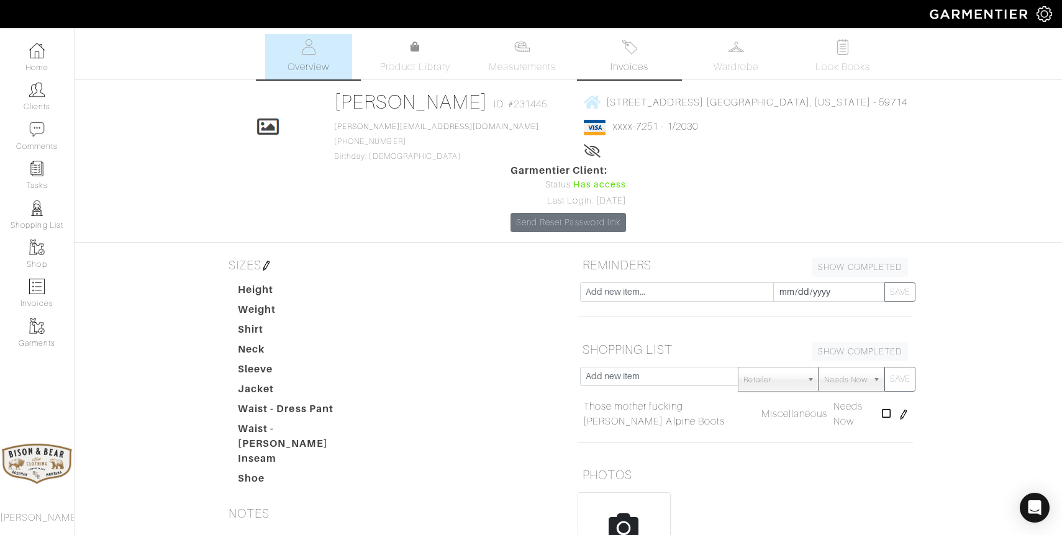  Describe the element at coordinates (37, 208) in the screenshot. I see `img: stylists-icon-eb353228a002819b7ec25b43dbf5f0378dd9e0616d9560372ff212230b889e62.png` at that location.